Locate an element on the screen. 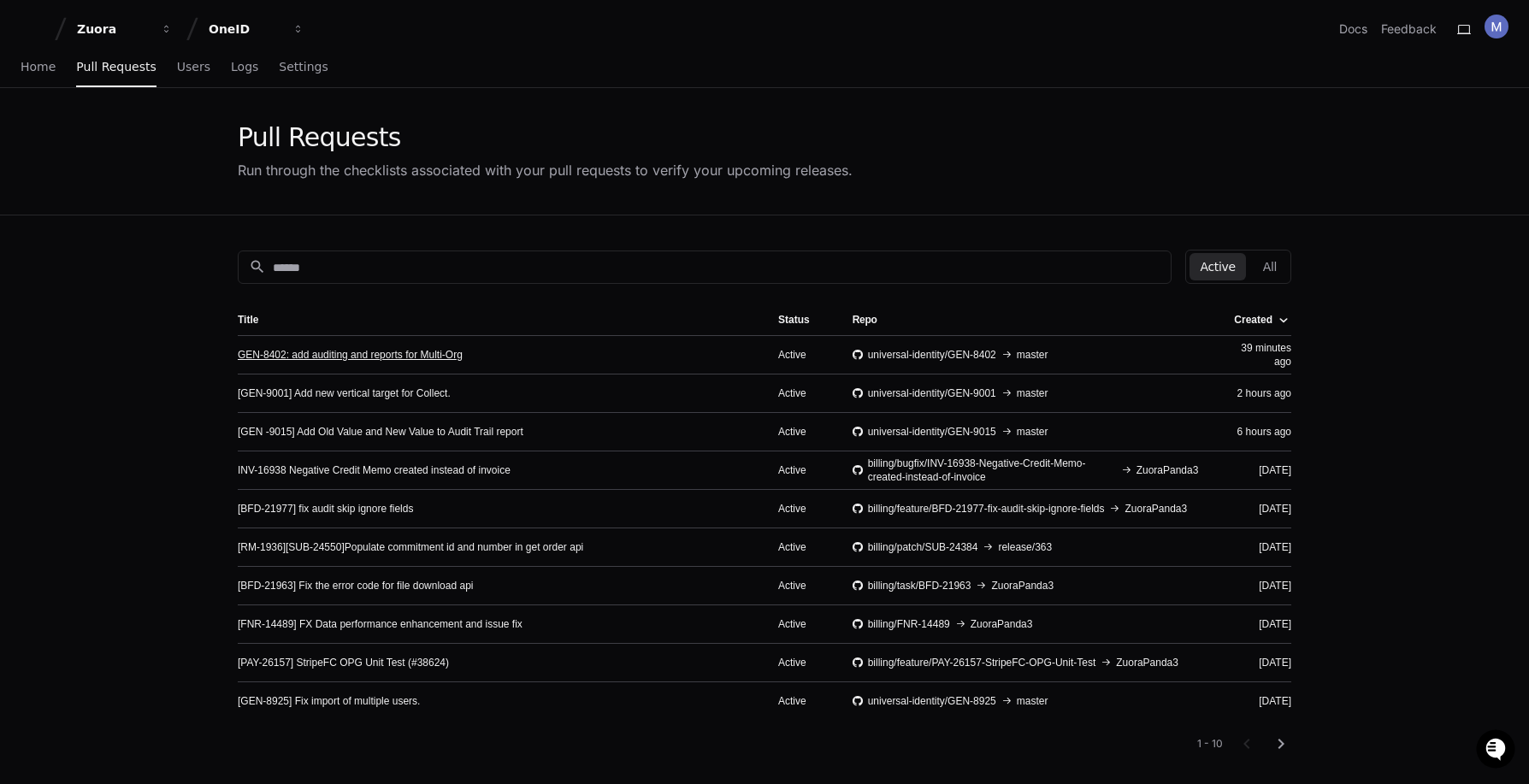  a: [GEN-9001] Add new vertical target for Collect. is located at coordinates (344, 393).